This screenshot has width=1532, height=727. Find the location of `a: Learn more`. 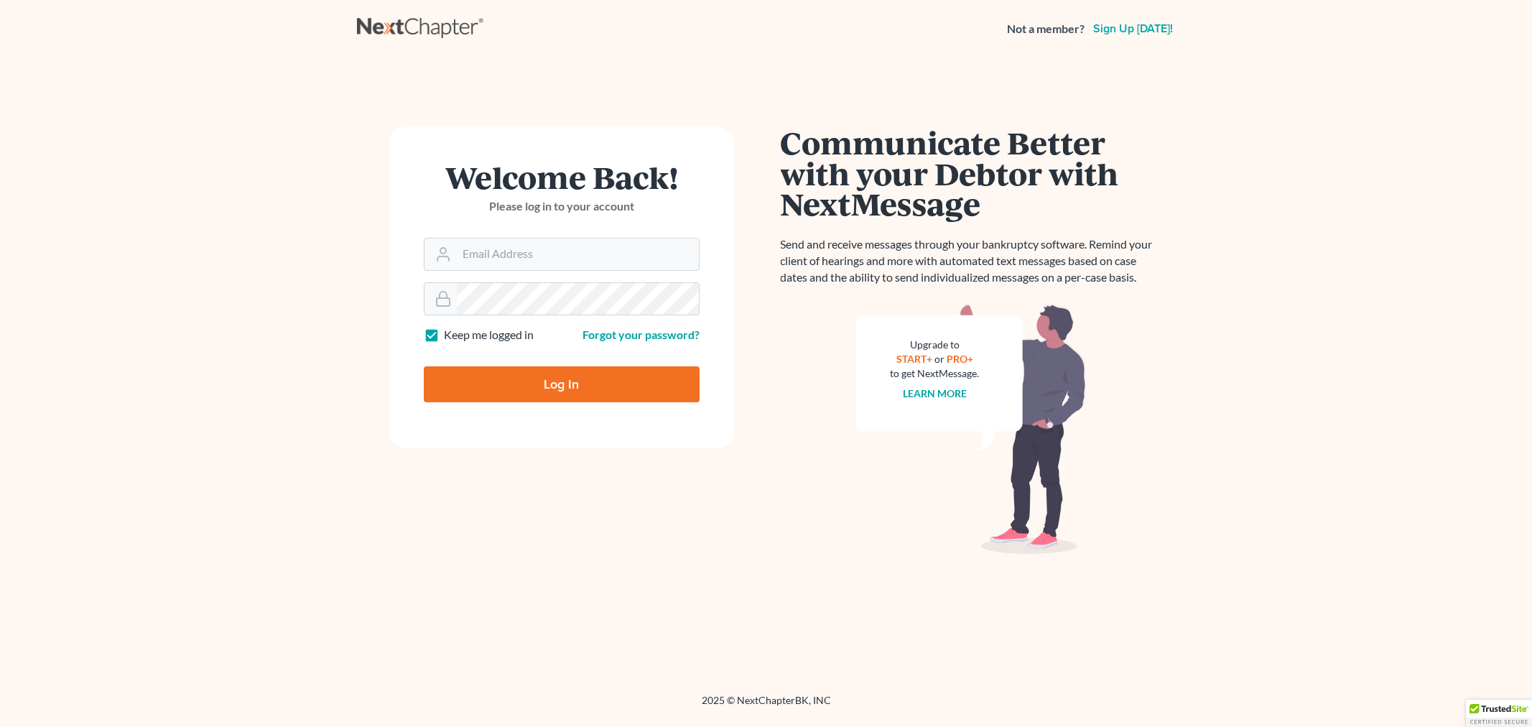

a: Learn more is located at coordinates (935, 393).